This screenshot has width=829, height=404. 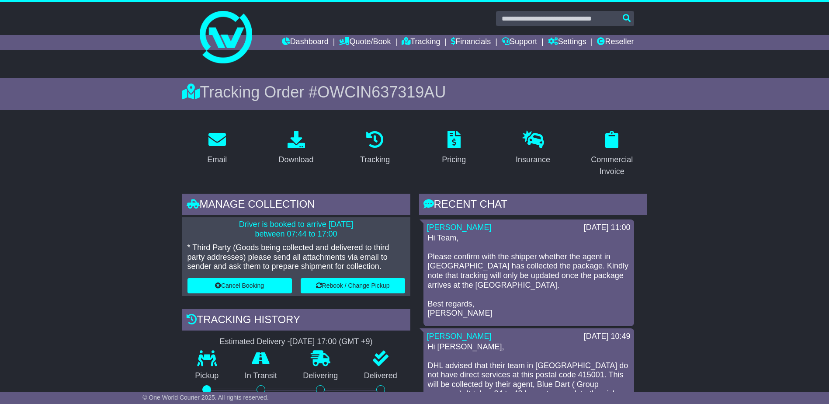 I want to click on div: Email, so click(x=217, y=160).